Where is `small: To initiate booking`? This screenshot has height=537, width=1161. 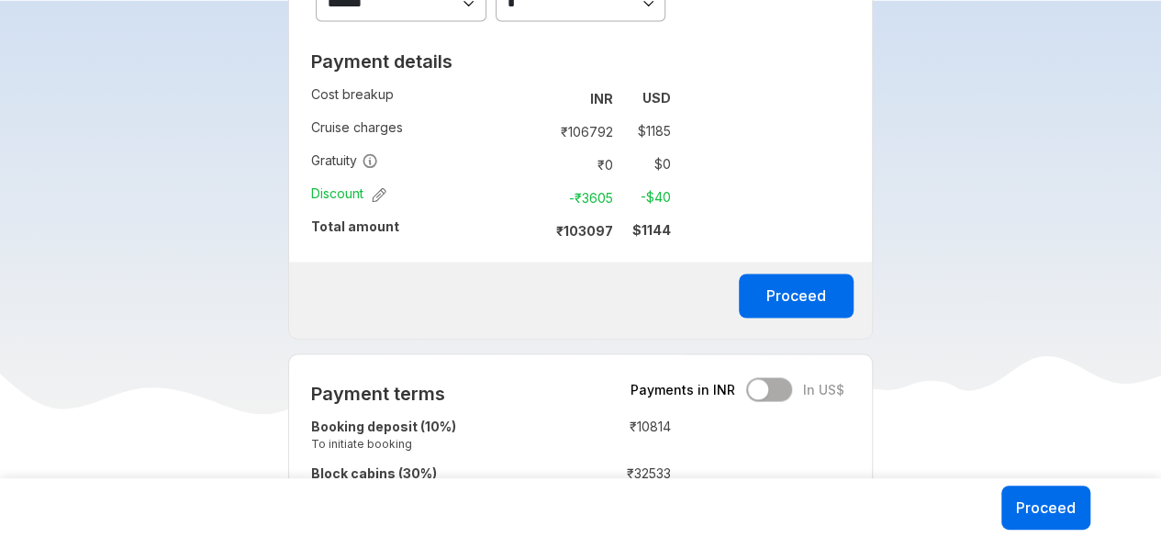
small: To initiate booking is located at coordinates (431, 442).